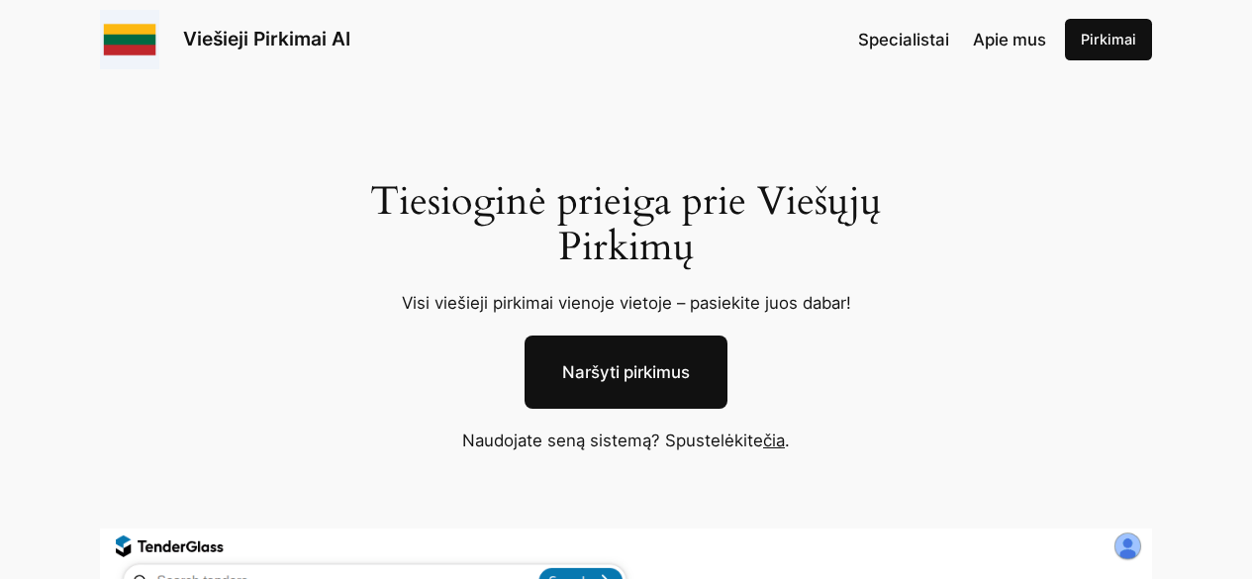 This screenshot has width=1252, height=579. I want to click on span: Specialistai, so click(903, 40).